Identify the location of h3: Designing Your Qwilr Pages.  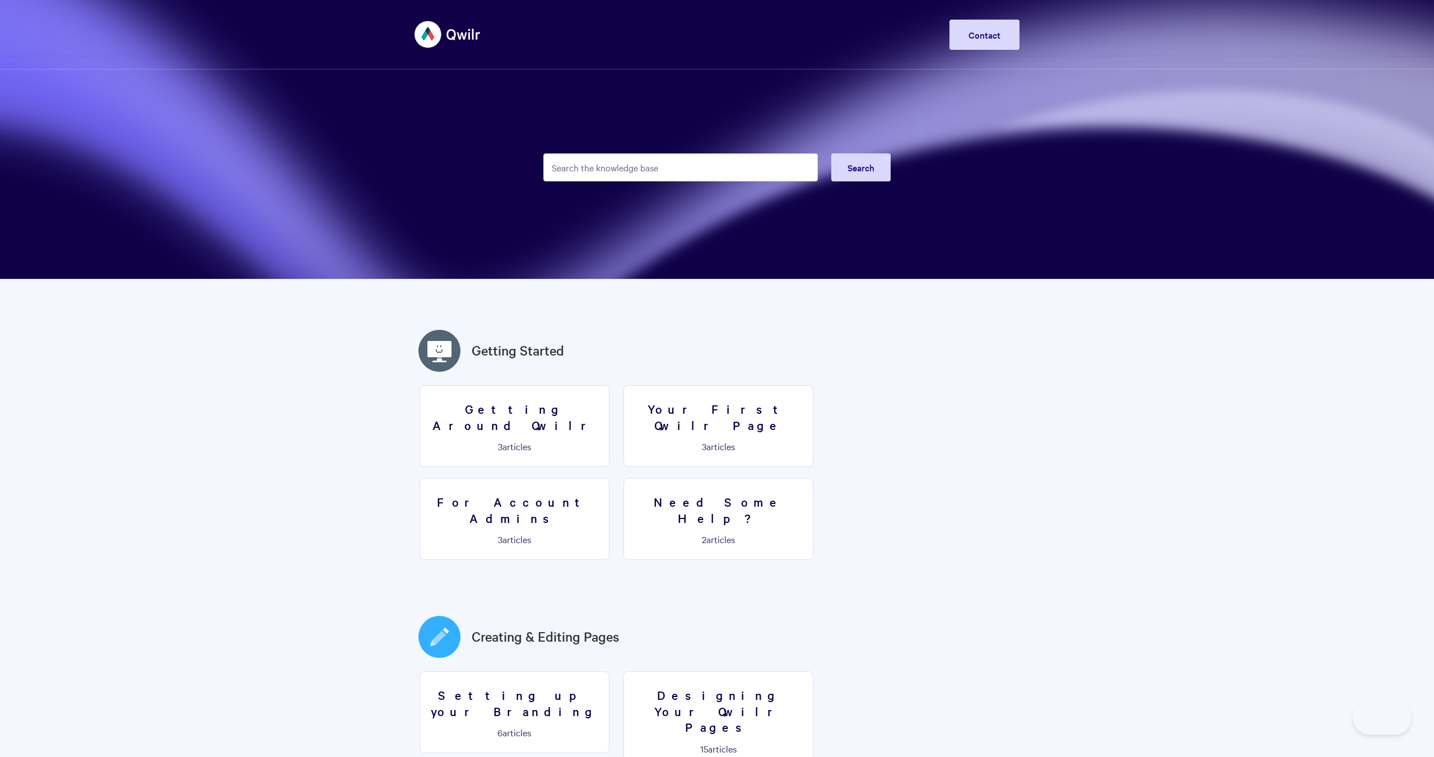
(718, 711).